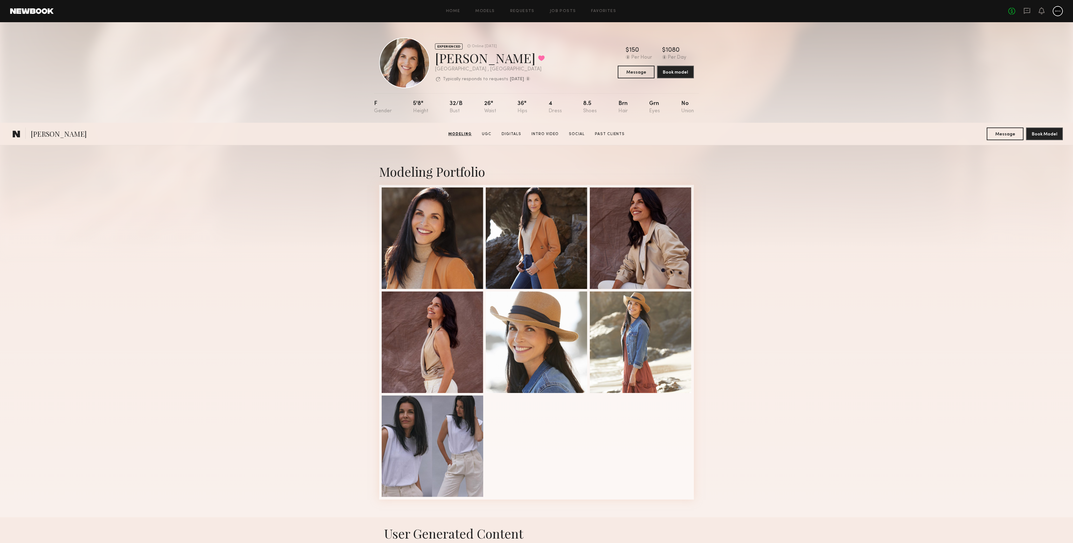 The height and width of the screenshot is (543, 1073). Describe the element at coordinates (1044, 134) in the screenshot. I see `a: Book Model` at that location.